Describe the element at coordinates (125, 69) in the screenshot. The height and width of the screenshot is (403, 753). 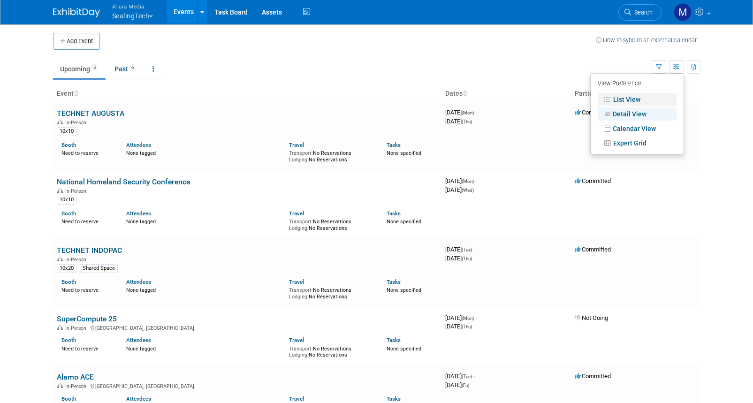
I see `a: Past6` at that location.